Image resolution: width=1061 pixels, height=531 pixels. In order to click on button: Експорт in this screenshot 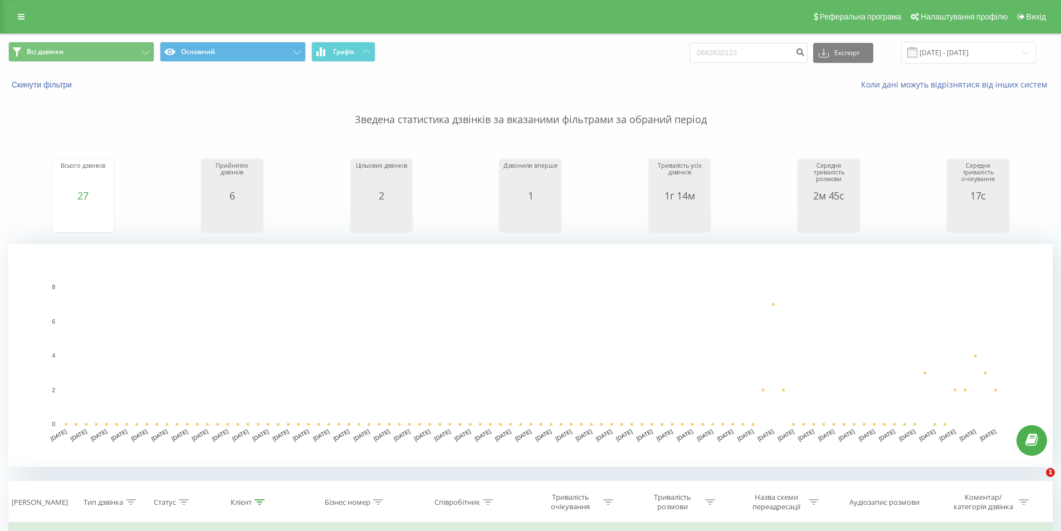, I will do `click(843, 53)`.